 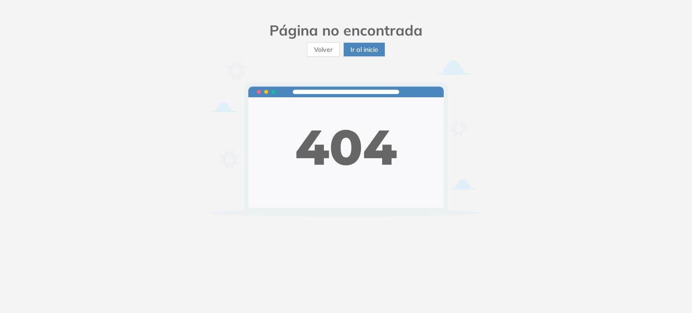 I want to click on h2: Página no encontrada, so click(x=346, y=30).